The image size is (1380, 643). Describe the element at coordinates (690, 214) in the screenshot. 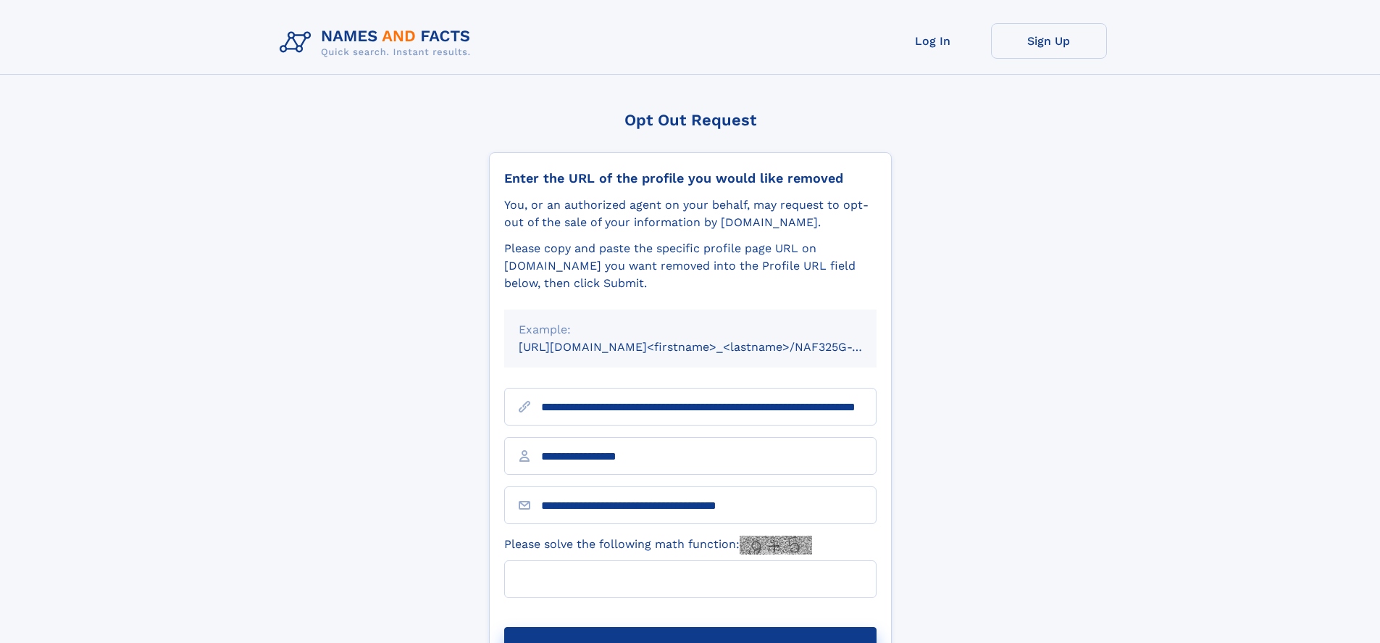

I see `div: You, or an authorized agent on your behalf, may request to opt-out of the sale of your informatio...` at that location.